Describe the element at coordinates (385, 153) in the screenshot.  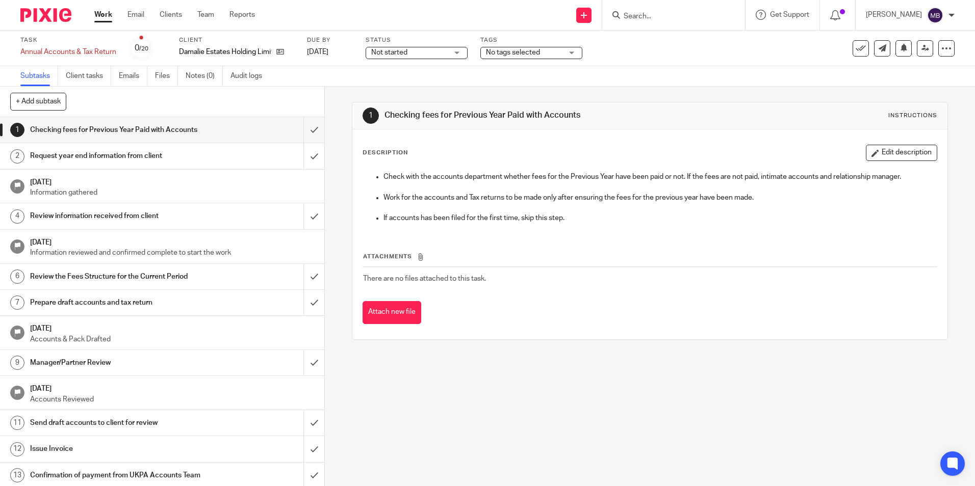
I see `p: Description` at that location.